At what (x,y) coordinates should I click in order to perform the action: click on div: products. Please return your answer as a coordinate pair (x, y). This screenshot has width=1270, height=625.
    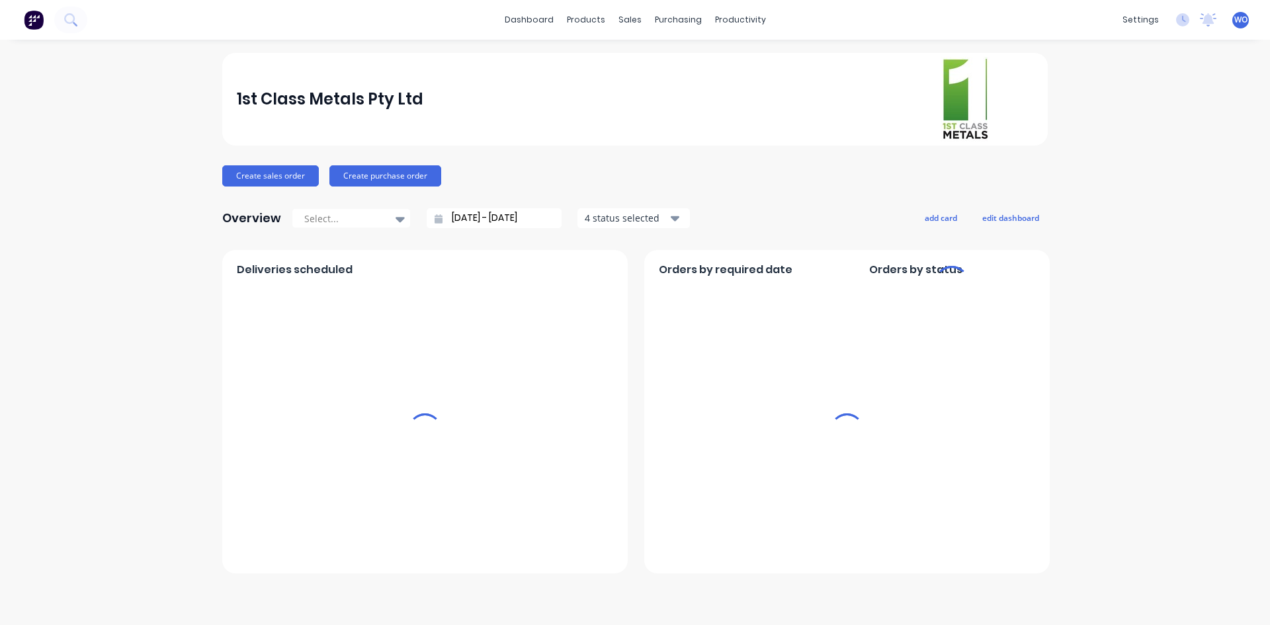
    Looking at the image, I should click on (586, 20).